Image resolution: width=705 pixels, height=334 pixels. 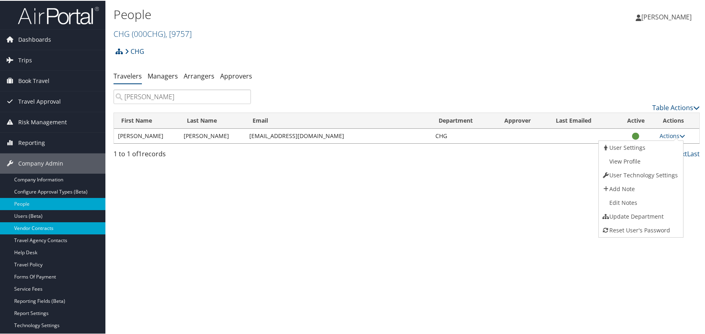 I want to click on span: Travel Approval, so click(x=39, y=101).